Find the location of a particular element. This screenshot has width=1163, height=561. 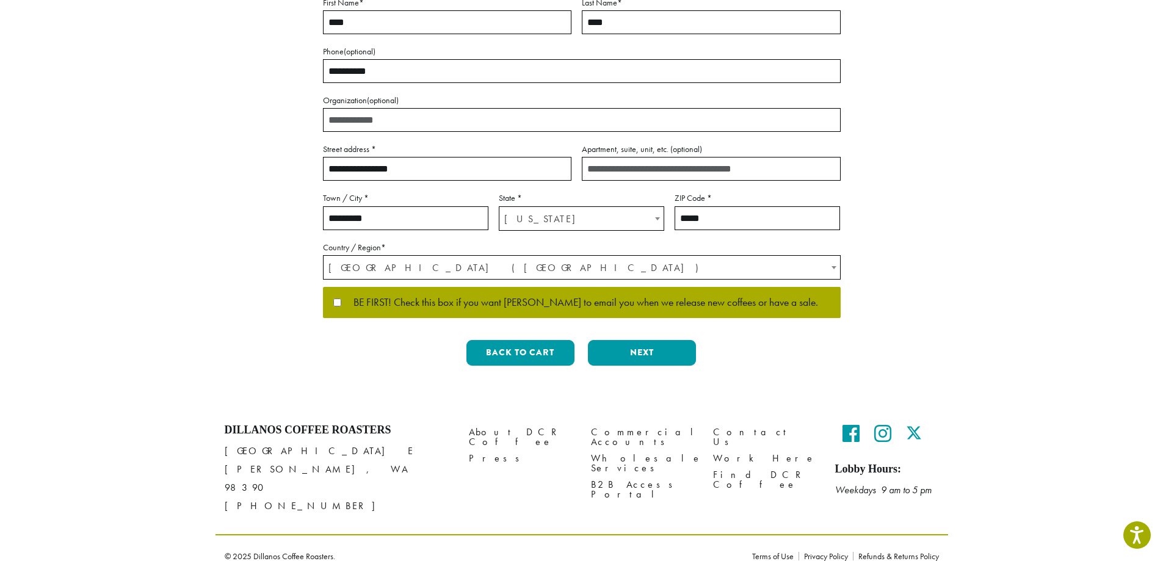

a: Press is located at coordinates (521, 458).